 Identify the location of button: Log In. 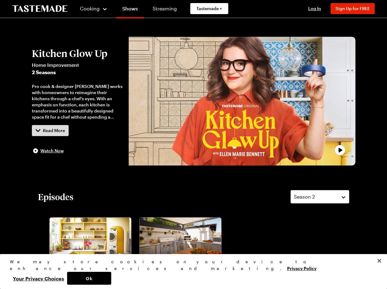
(315, 9).